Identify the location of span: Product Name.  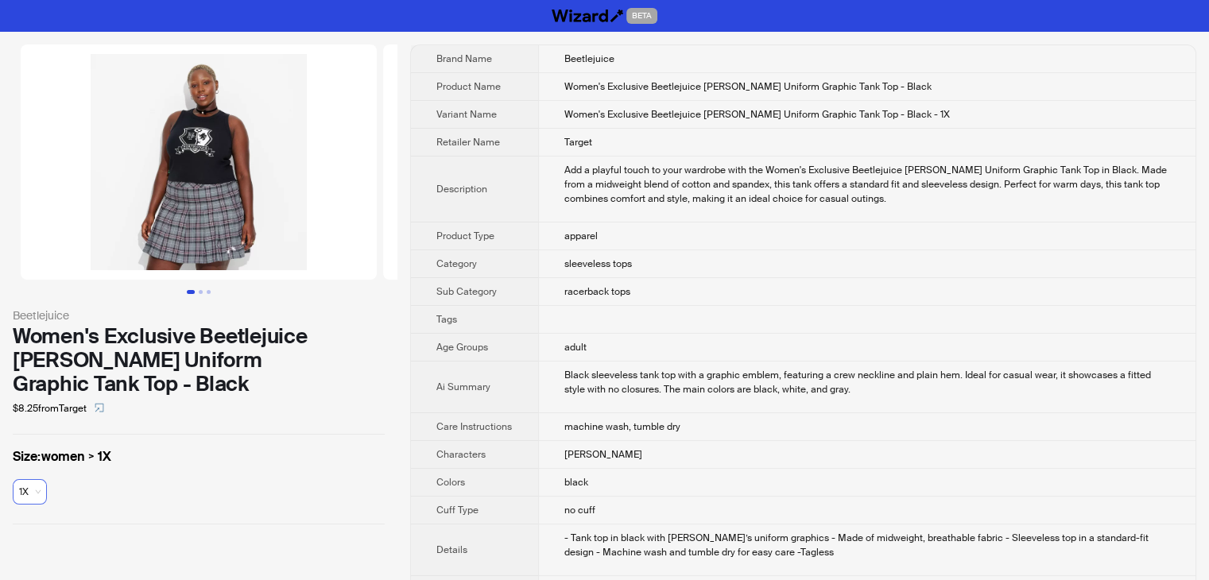
(468, 87).